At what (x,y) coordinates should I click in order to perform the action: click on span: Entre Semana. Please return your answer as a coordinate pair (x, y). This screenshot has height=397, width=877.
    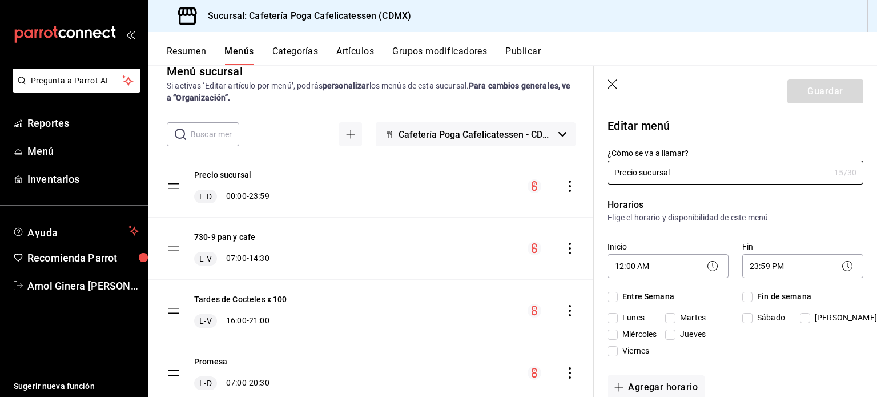
    Looking at the image, I should click on (646, 296).